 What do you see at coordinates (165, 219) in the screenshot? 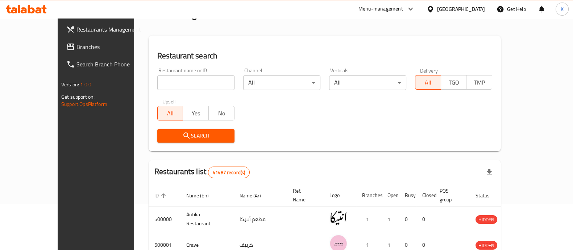
I see `td: 500000` at bounding box center [165, 219].